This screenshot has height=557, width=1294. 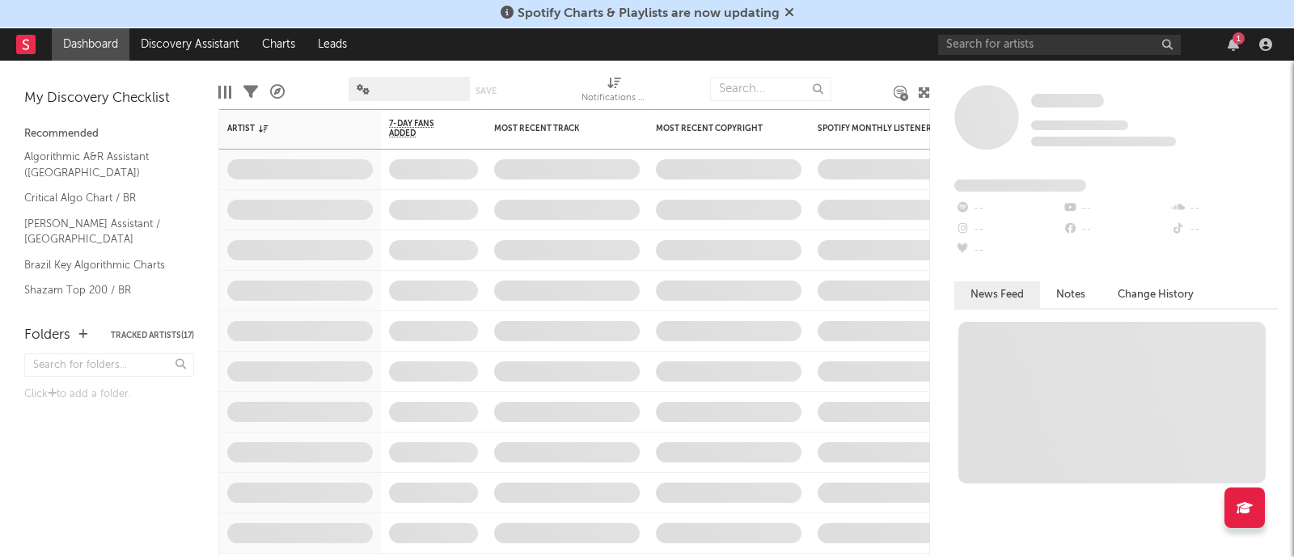 I want to click on button: 1, so click(x=1233, y=44).